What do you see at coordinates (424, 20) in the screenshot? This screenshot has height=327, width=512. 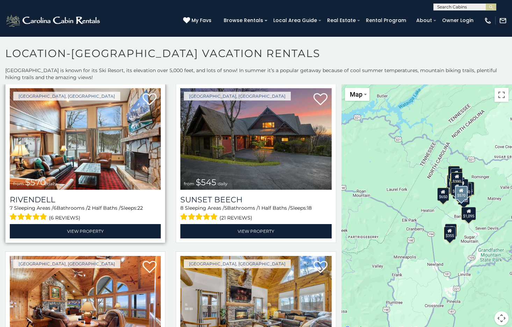 I see `a: About` at bounding box center [424, 20].